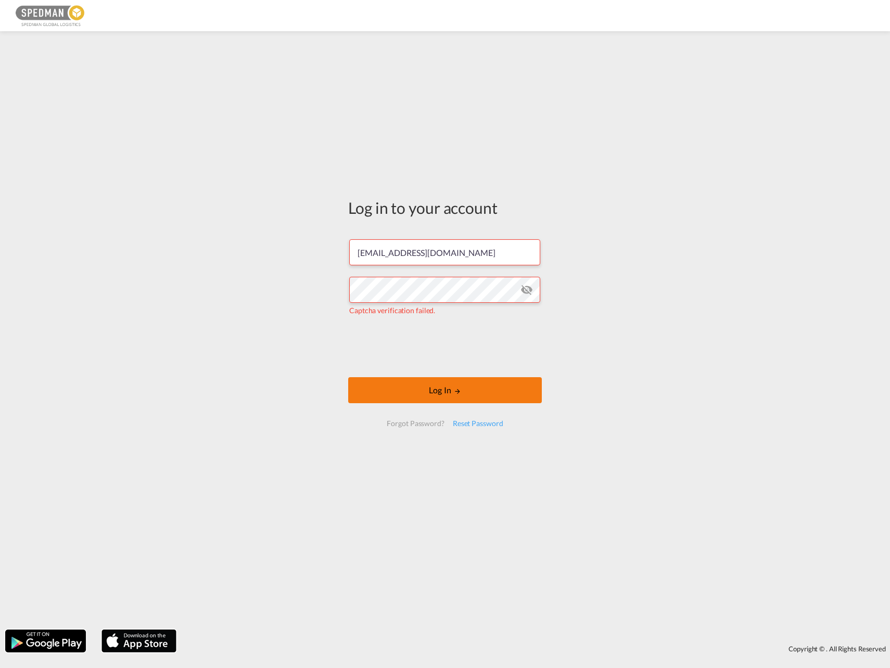  I want to click on md-icon: icon-eye-off, so click(526, 290).